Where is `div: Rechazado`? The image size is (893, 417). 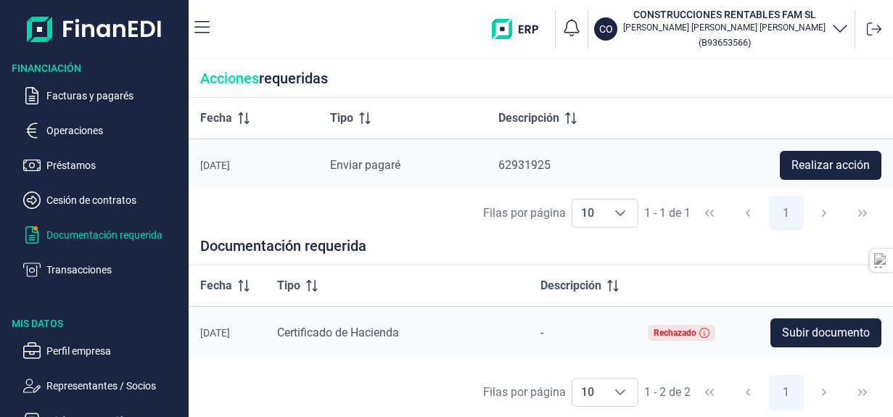
div: Rechazado is located at coordinates (674, 333).